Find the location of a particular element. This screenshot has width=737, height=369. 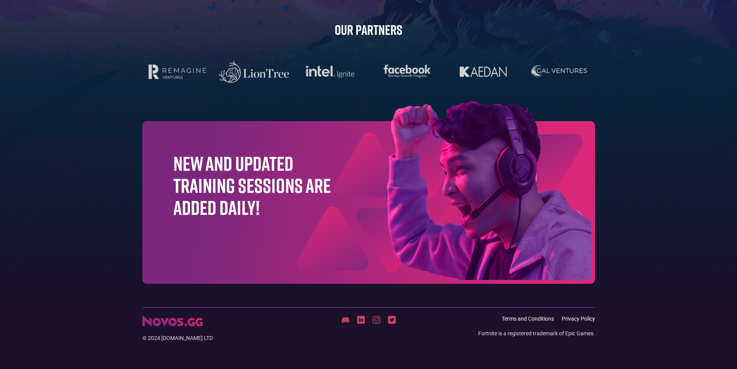

h1: New and updated training sessions are added daily! is located at coordinates (252, 185).